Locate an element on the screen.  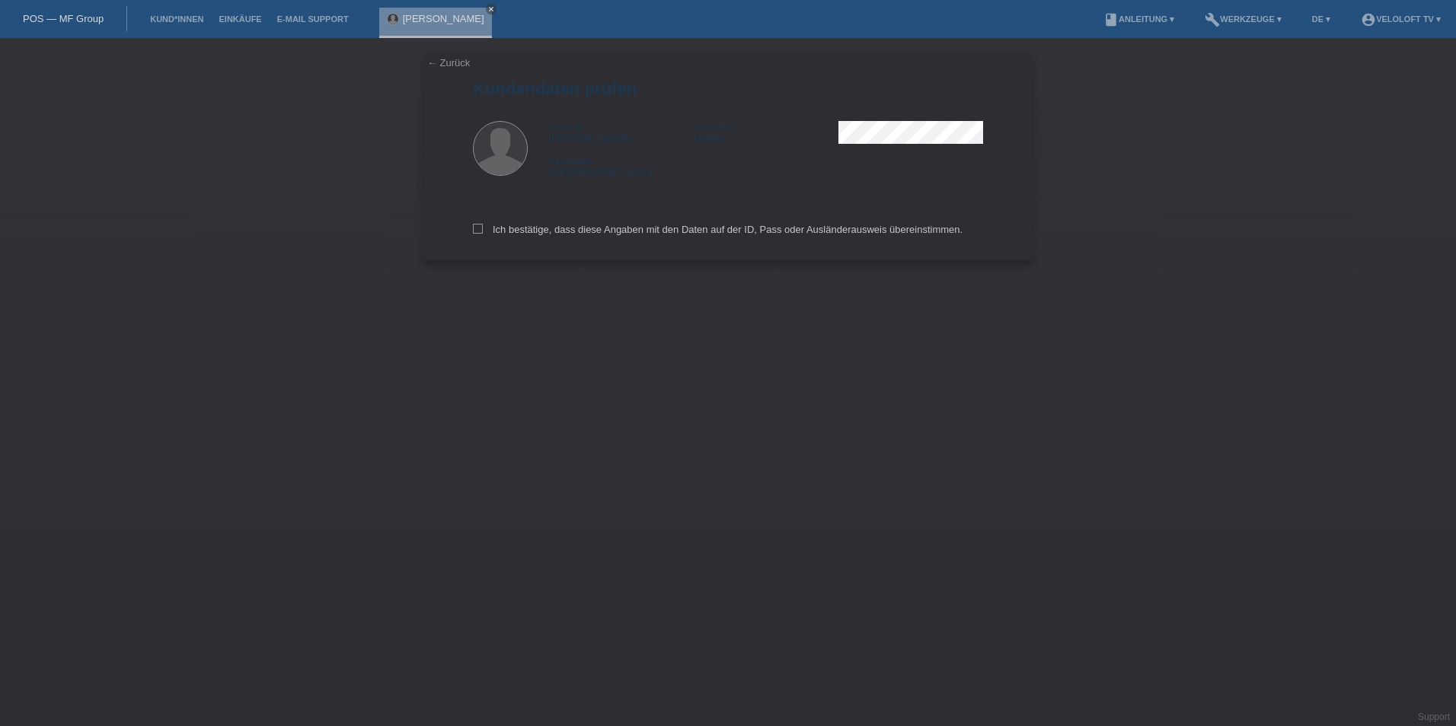
span: Vorname is located at coordinates (566, 127).